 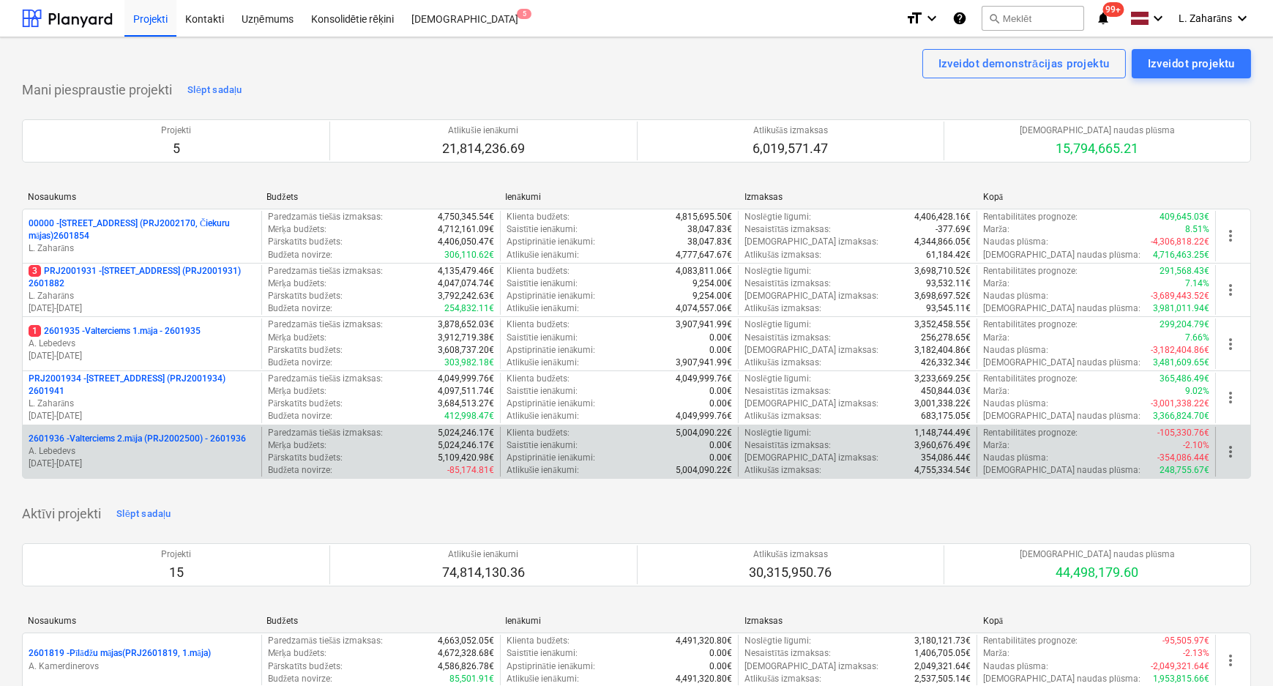 What do you see at coordinates (953, 229) in the screenshot?
I see `p: -377.69€` at bounding box center [953, 229].